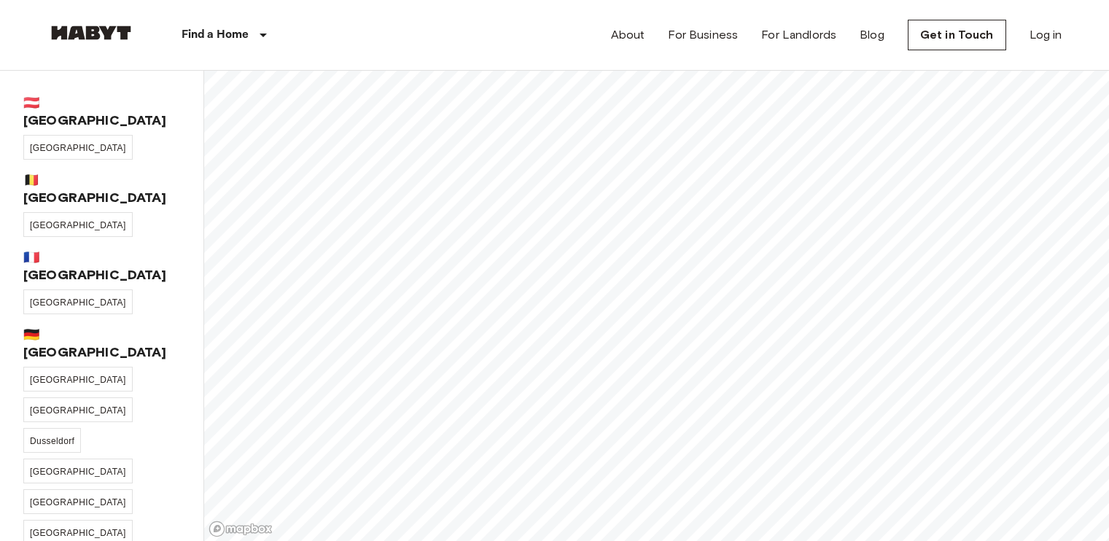  I want to click on a: Log in, so click(1046, 35).